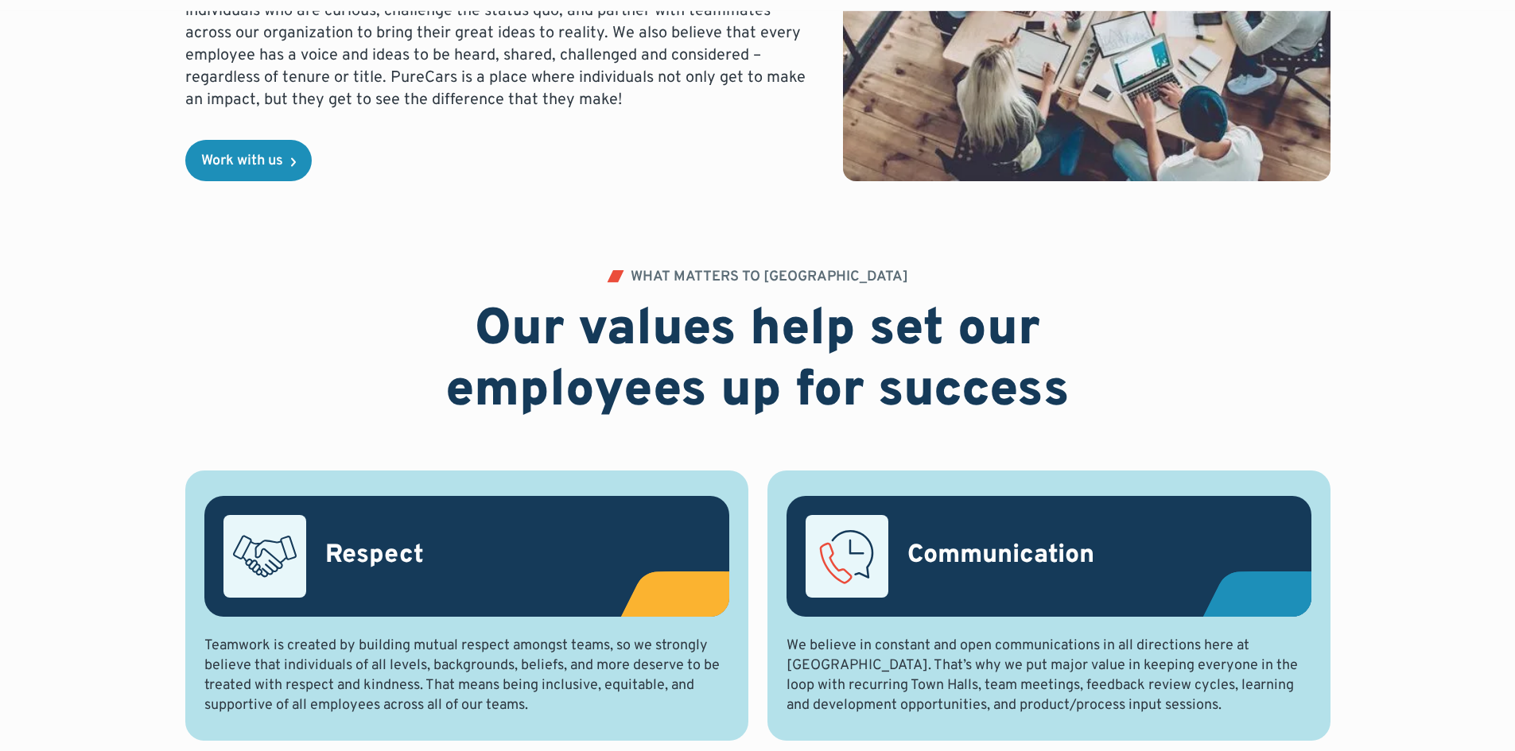 The image size is (1515, 751). What do you see at coordinates (242, 161) in the screenshot?
I see `div: Work with us` at bounding box center [242, 161].